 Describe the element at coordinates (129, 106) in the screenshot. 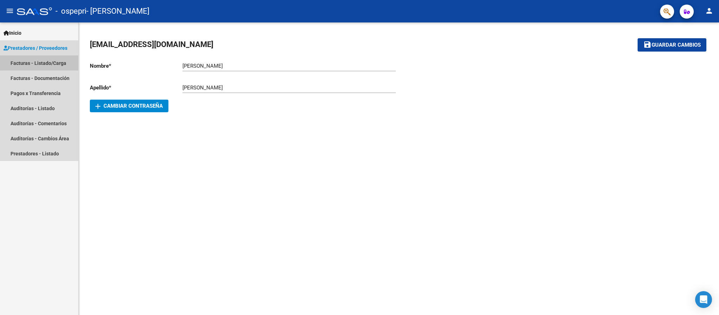

I see `span: Cambiar Contraseña` at that location.